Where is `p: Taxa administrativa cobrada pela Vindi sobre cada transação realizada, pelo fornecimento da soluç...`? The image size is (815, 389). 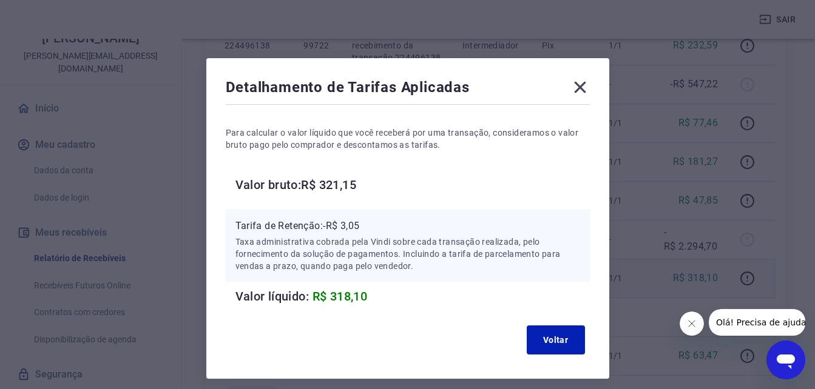
p: Taxa administrativa cobrada pela Vindi sobre cada transação realizada, pelo fornecimento da soluç... is located at coordinates (408, 254).